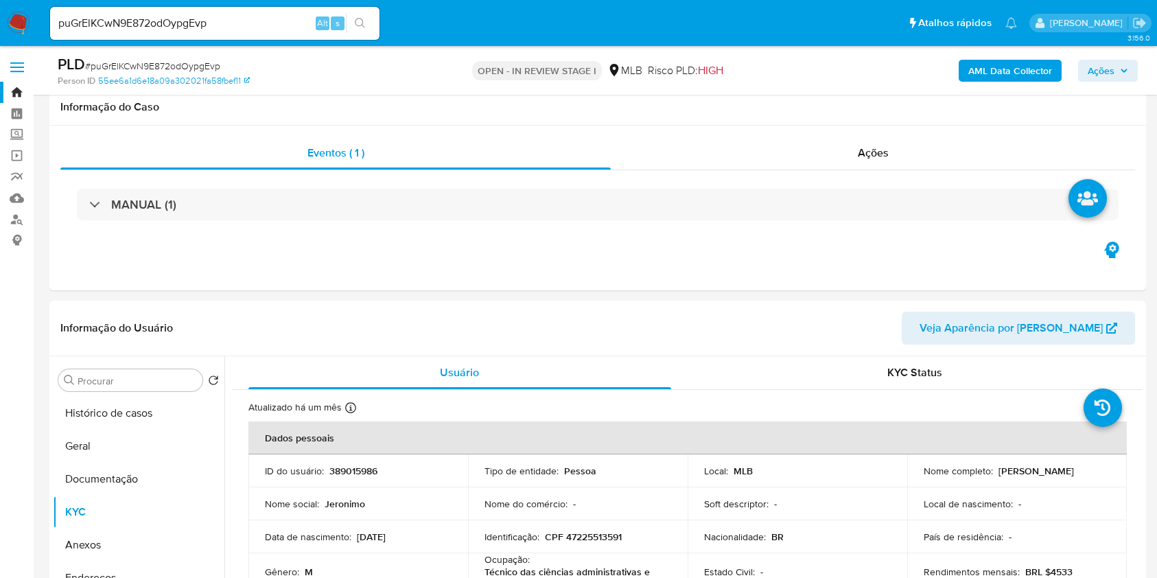 Image resolution: width=1157 pixels, height=578 pixels. Describe the element at coordinates (359, 23) in the screenshot. I see `button: search-icon` at that location.